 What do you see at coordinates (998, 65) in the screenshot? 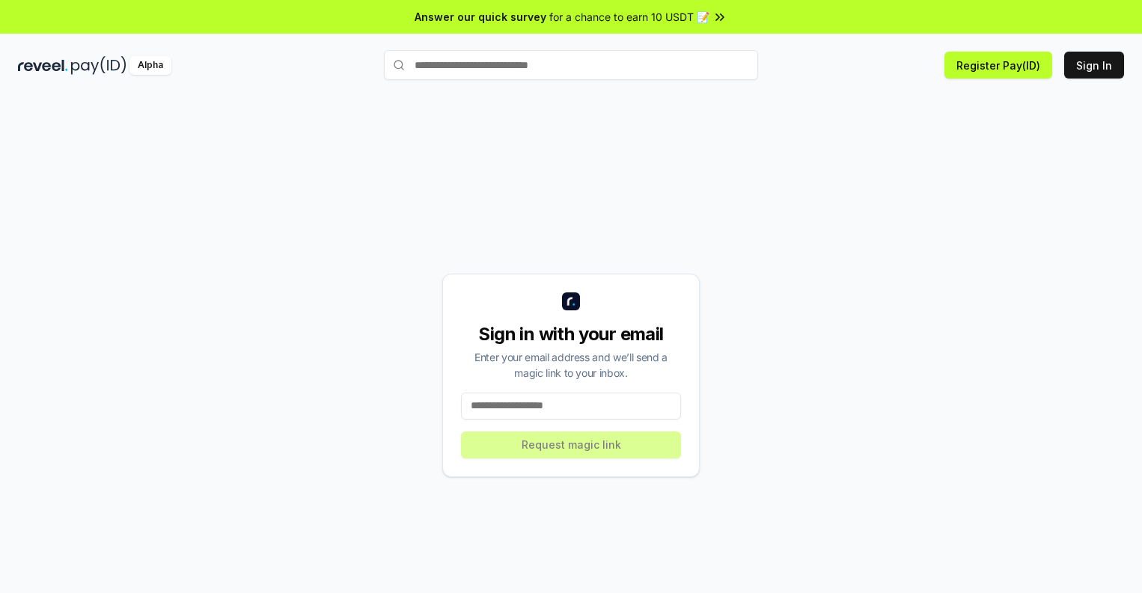
I see `button: Register Pay(ID)` at bounding box center [998, 65].